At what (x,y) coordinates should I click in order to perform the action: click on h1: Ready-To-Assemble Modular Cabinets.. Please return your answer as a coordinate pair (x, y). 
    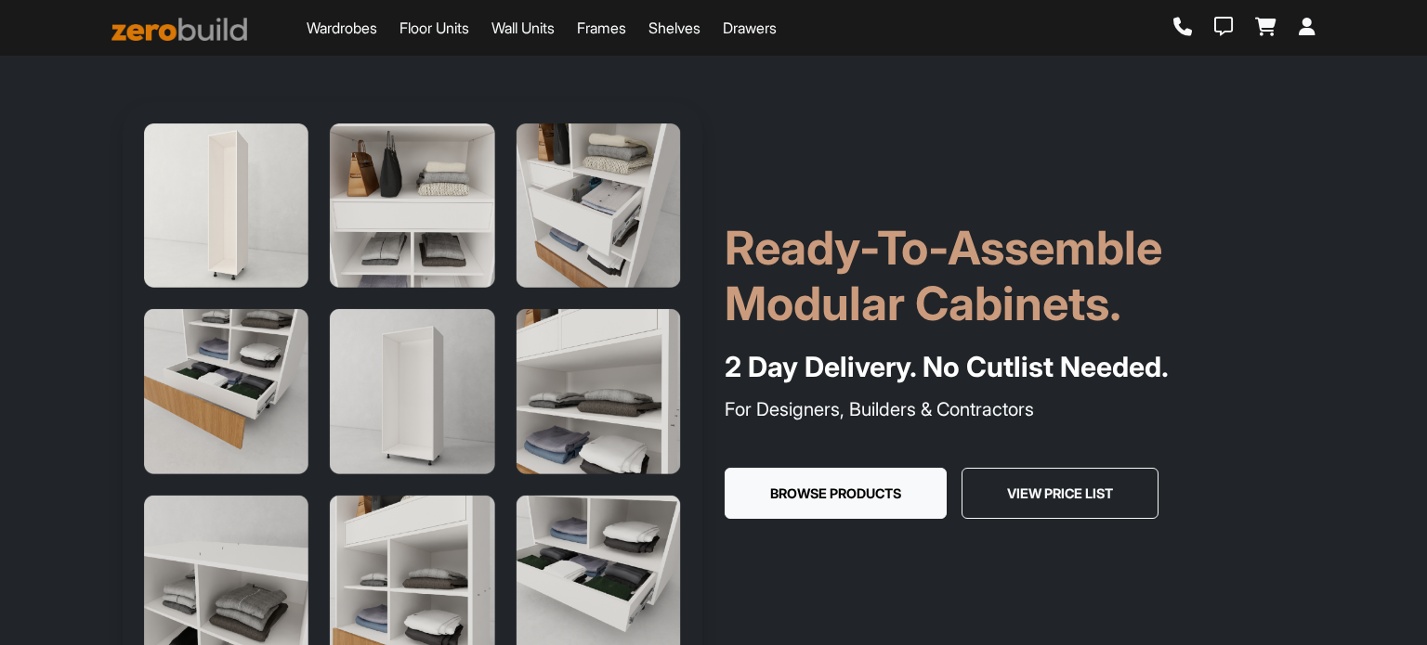
    Looking at the image, I should click on (1014, 276).